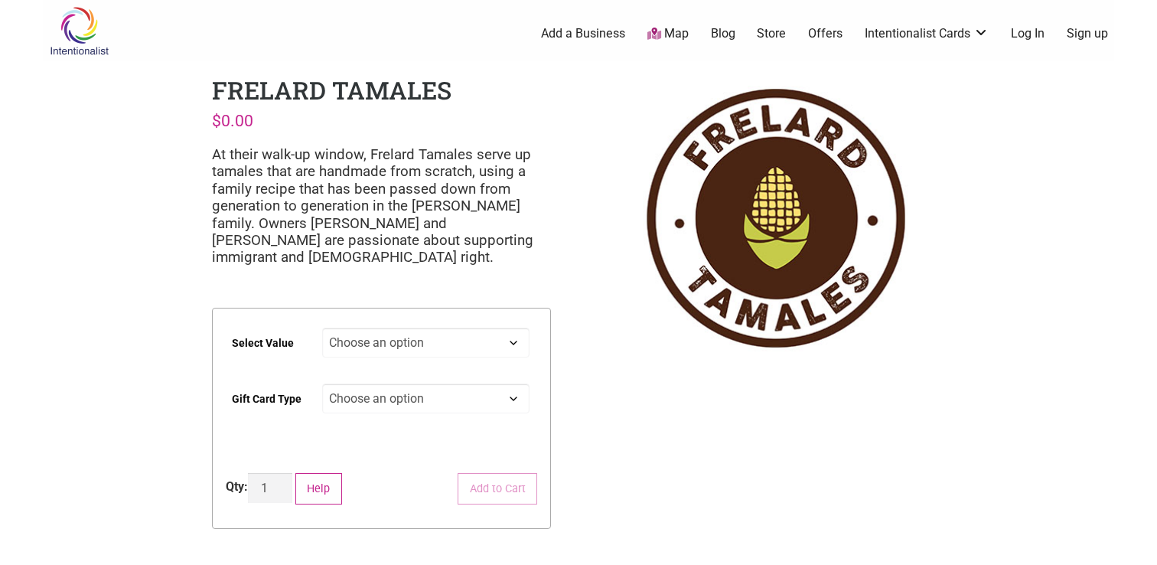 This screenshot has width=1157, height=565. Describe the element at coordinates (233, 120) in the screenshot. I see `bdi: 0.00` at that location.